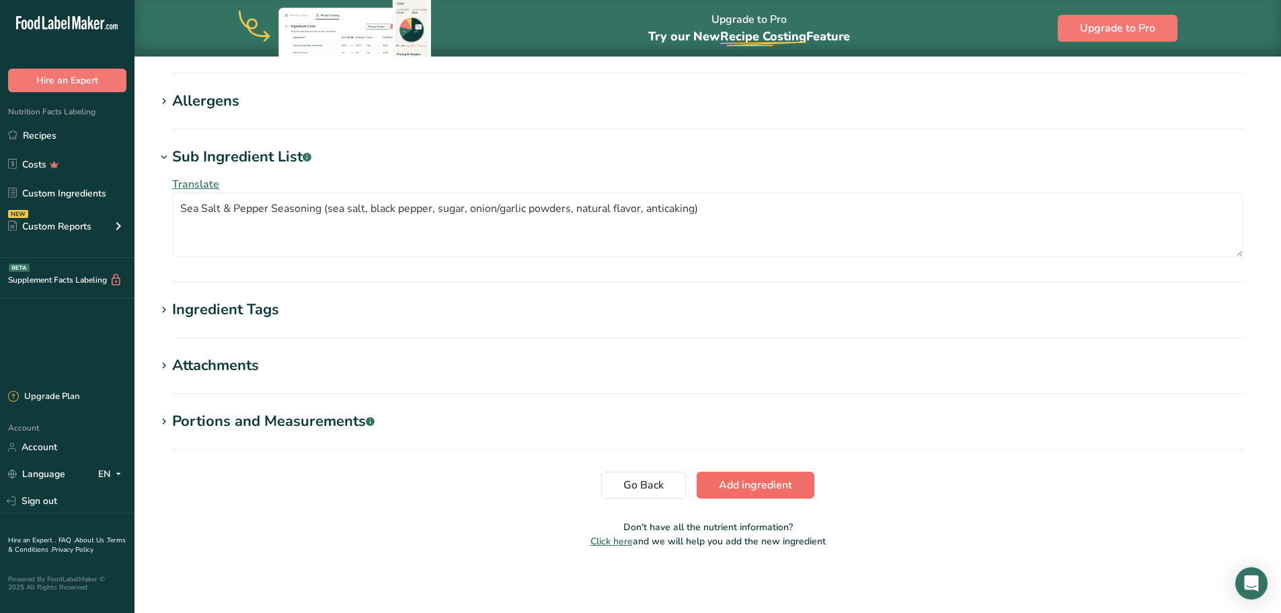  What do you see at coordinates (225, 309) in the screenshot?
I see `div: Ingredient Tags` at bounding box center [225, 309].